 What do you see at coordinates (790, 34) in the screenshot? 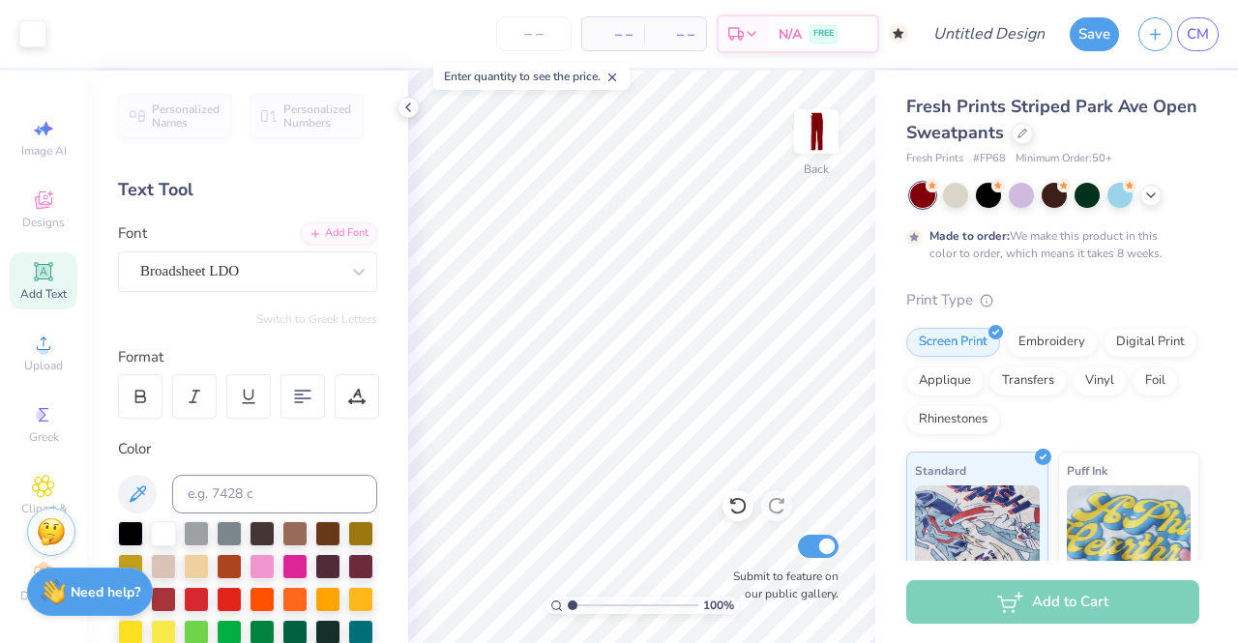
I see `span: N/A` at bounding box center [790, 34].